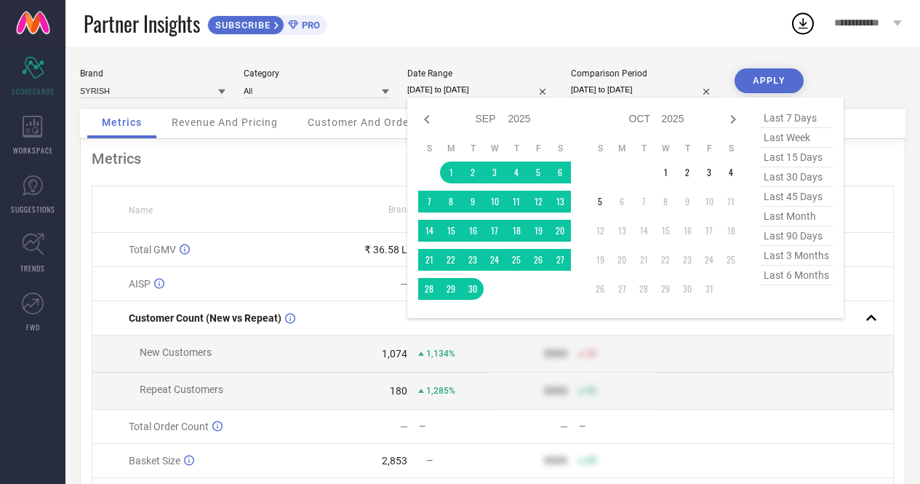 This screenshot has height=484, width=920. I want to click on td: Tue Sep 16 2025, so click(473, 231).